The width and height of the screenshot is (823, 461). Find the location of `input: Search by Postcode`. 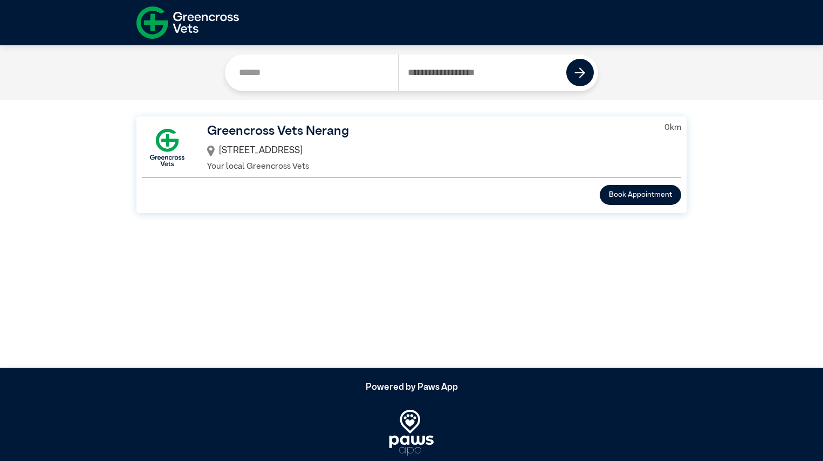

input: Search by Postcode is located at coordinates (482, 73).